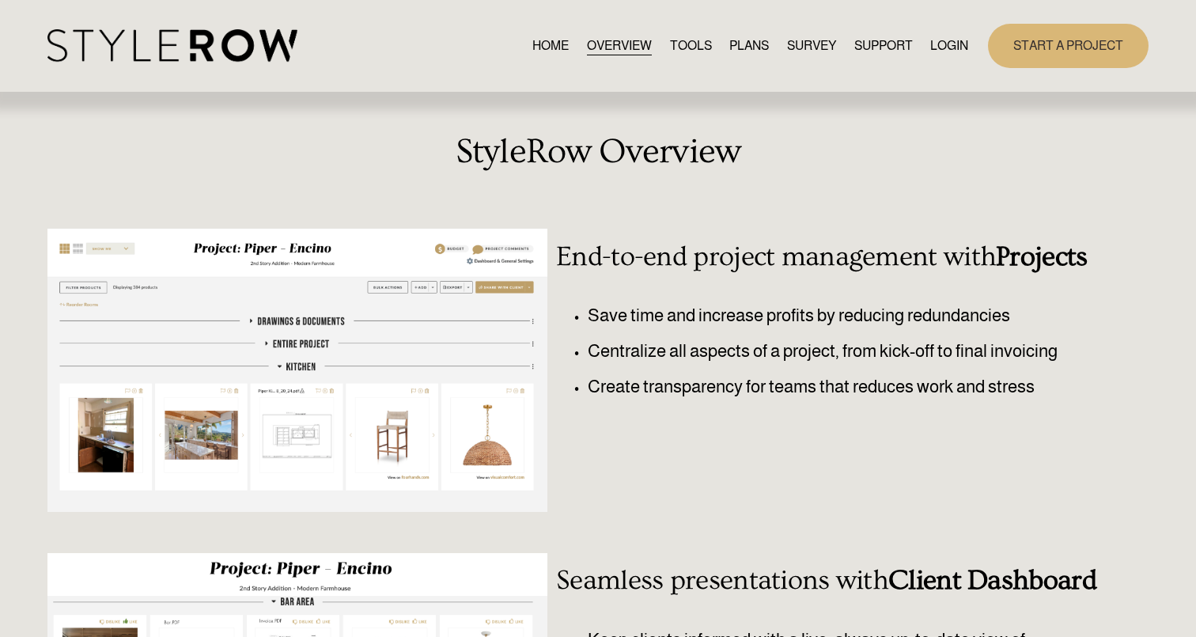 The width and height of the screenshot is (1196, 637). Describe the element at coordinates (992, 580) in the screenshot. I see `strong: Client Dashboard` at that location.